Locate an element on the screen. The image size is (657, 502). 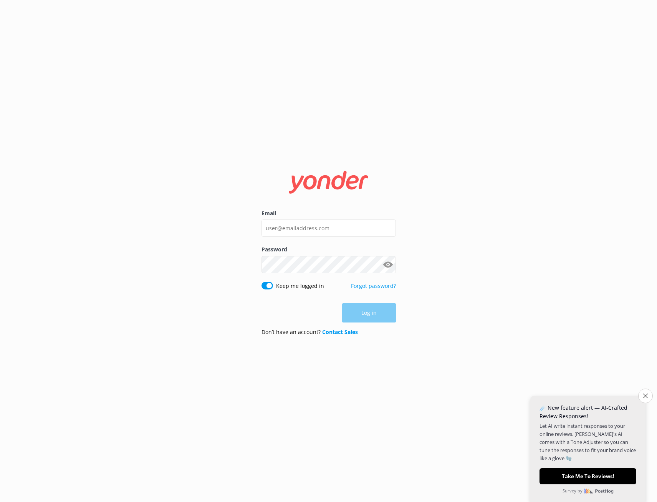
a: Forgot password? is located at coordinates (373, 285).